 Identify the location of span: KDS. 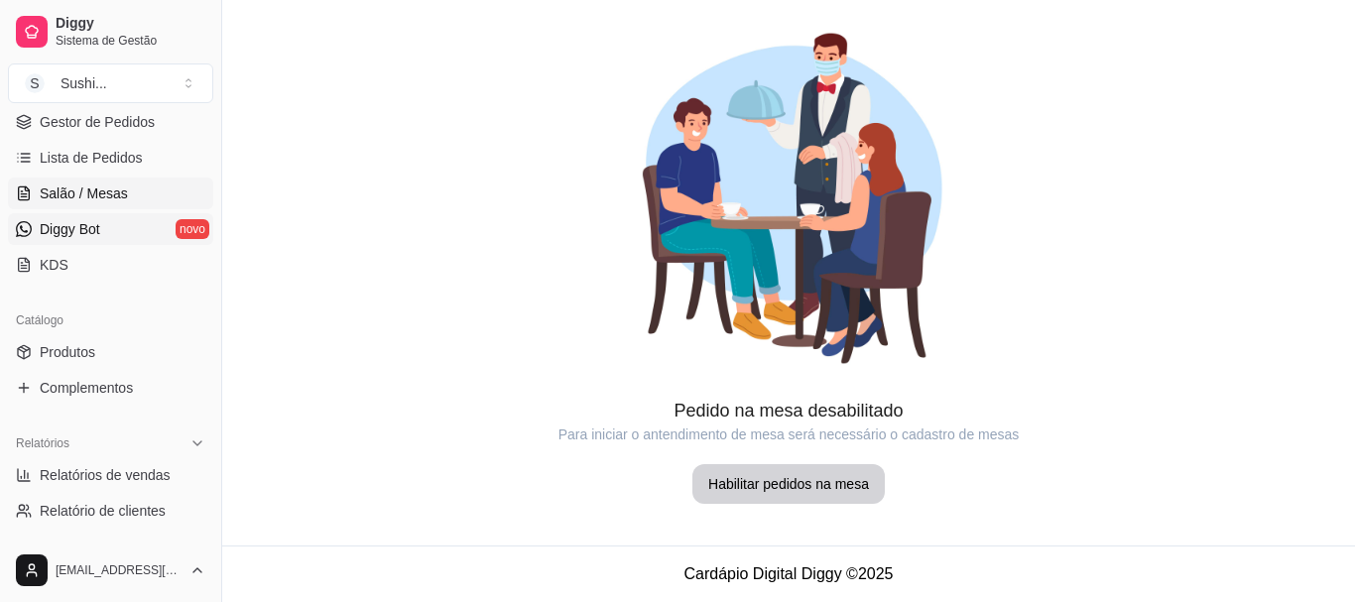
(54, 265).